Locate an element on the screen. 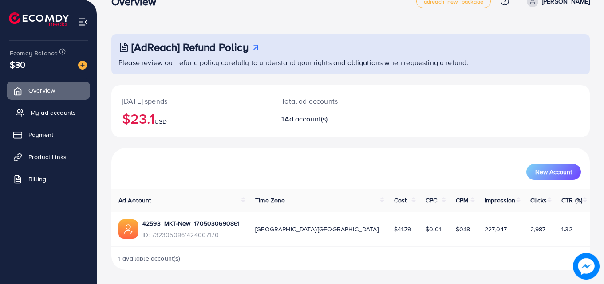  span: CPM is located at coordinates (462, 201).